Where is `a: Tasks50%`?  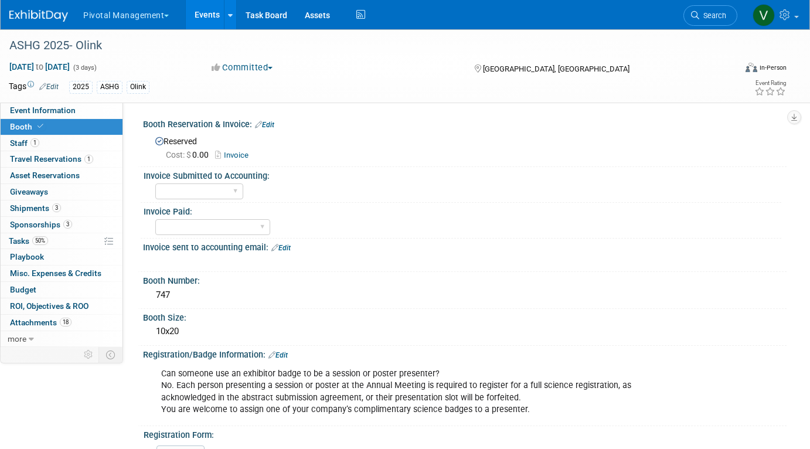
a: Tasks50% is located at coordinates (62, 241).